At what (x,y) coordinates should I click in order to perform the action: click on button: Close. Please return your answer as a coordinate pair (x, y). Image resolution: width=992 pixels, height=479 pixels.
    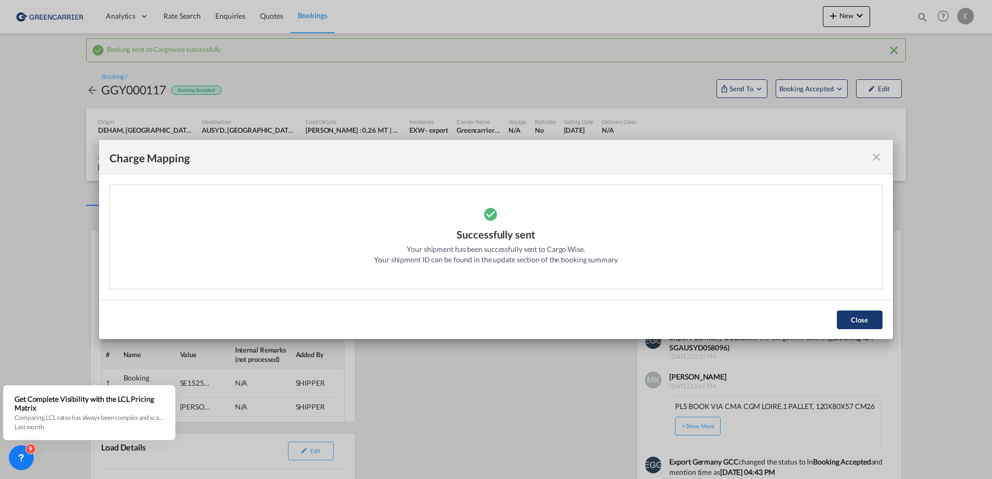
    Looking at the image, I should click on (860, 320).